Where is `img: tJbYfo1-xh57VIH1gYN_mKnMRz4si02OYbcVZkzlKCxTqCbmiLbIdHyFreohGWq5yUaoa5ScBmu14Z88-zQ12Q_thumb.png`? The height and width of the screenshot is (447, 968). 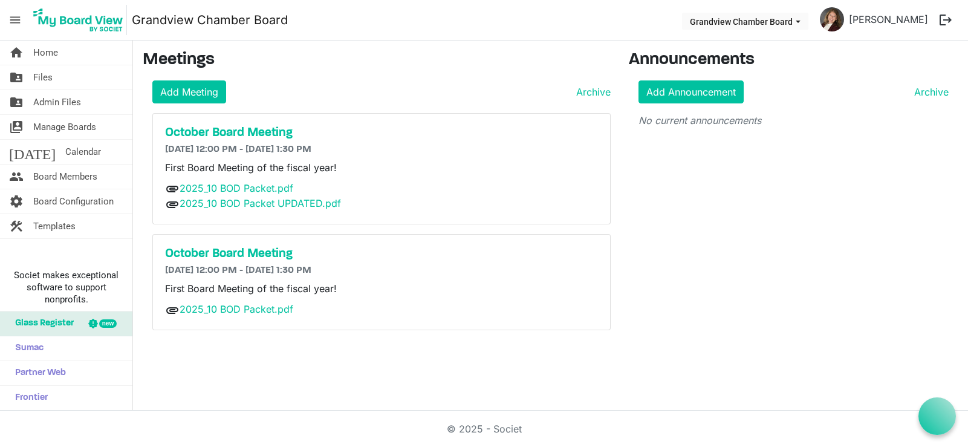
img: tJbYfo1-xh57VIH1gYN_mKnMRz4si02OYbcVZkzlKCxTqCbmiLbIdHyFreohGWq5yUaoa5ScBmu14Z88-zQ12Q_thumb.png is located at coordinates (832, 19).